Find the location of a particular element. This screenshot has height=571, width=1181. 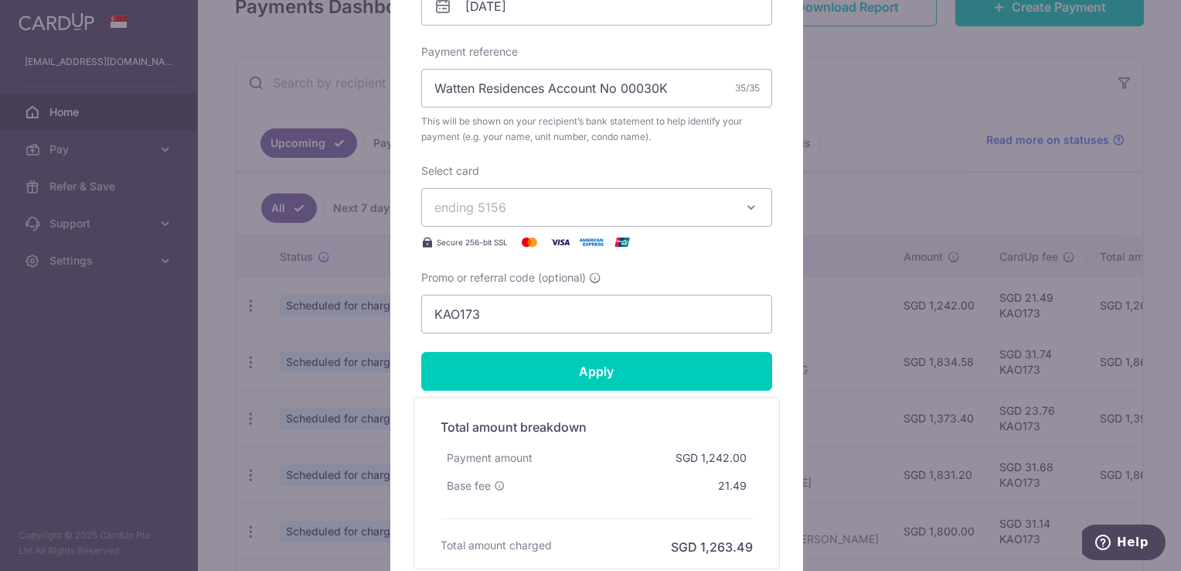

img: American Express is located at coordinates (591, 242).